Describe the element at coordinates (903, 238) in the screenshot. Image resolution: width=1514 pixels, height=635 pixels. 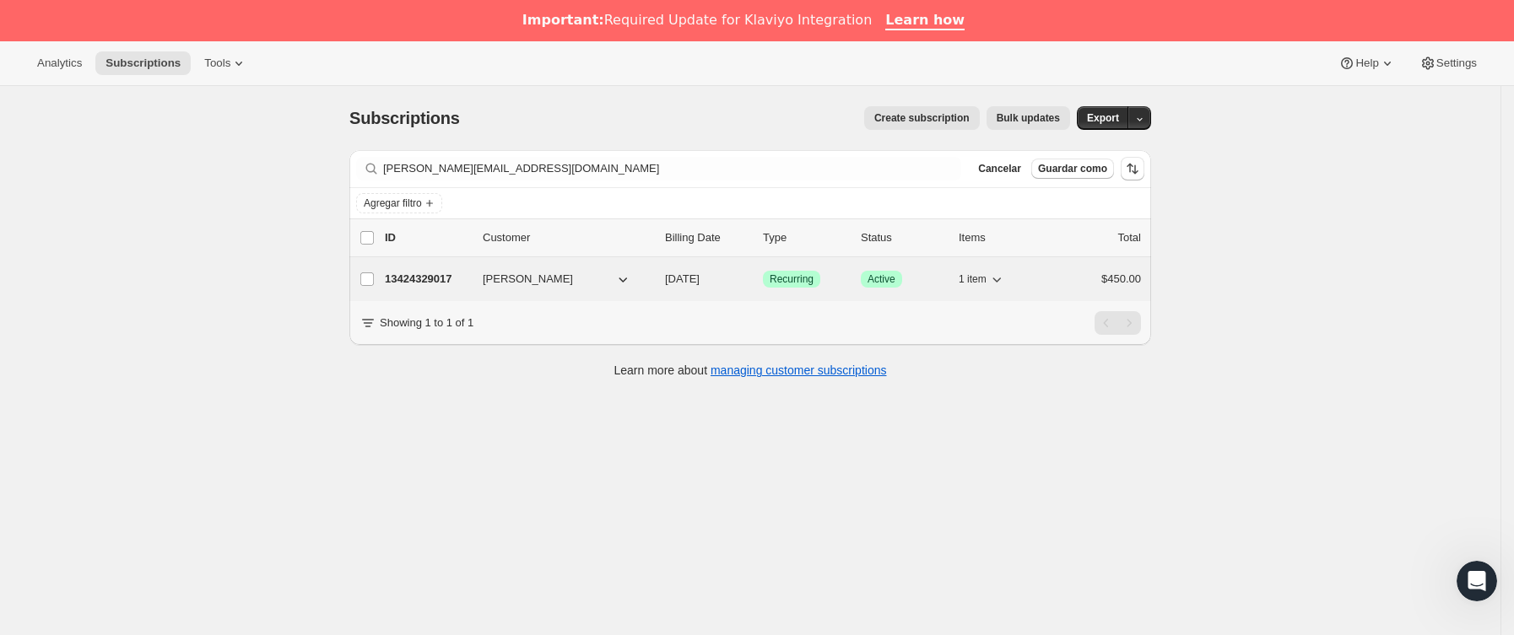
I see `p: Status` at that location.